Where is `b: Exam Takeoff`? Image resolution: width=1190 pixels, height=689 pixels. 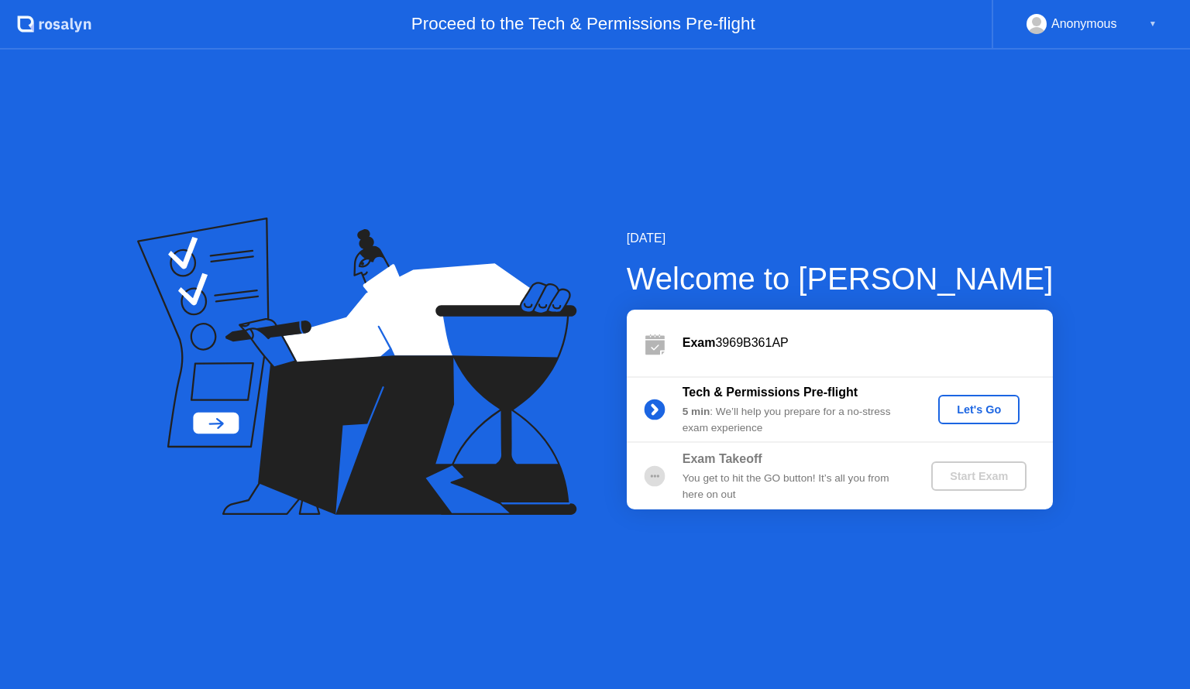 b: Exam Takeoff is located at coordinates (722, 459).